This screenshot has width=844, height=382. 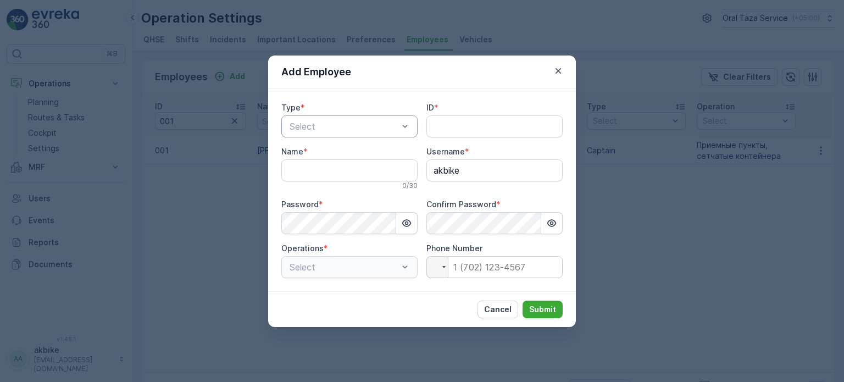 I want to click on p: Add Employee, so click(x=316, y=72).